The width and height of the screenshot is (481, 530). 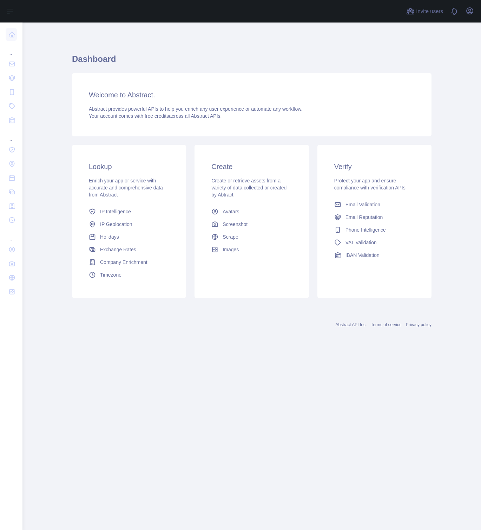 I want to click on h1: Dashboard, so click(x=252, y=62).